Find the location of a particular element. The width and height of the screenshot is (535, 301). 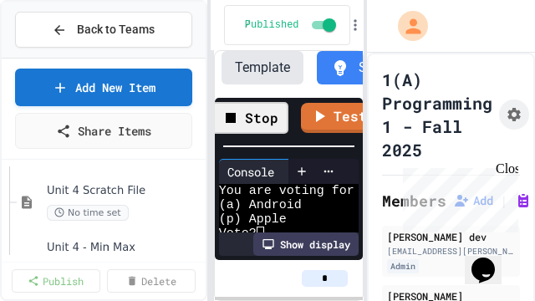

a: Delete is located at coordinates (151, 281).